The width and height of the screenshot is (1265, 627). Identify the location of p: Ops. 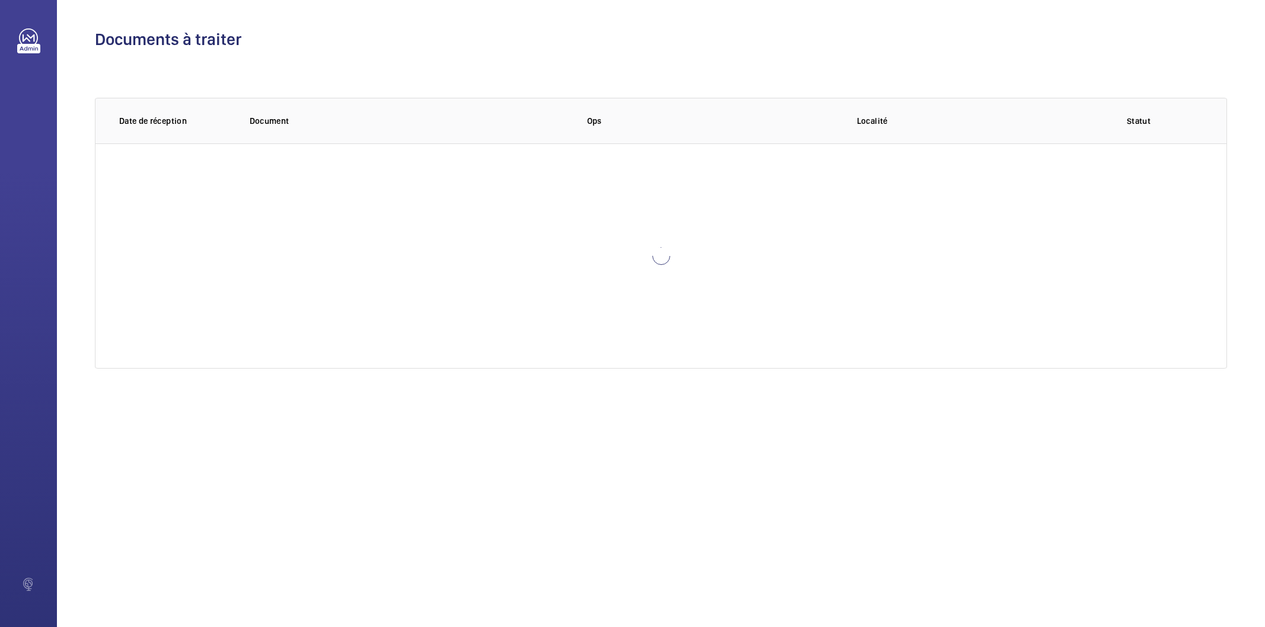
(712, 121).